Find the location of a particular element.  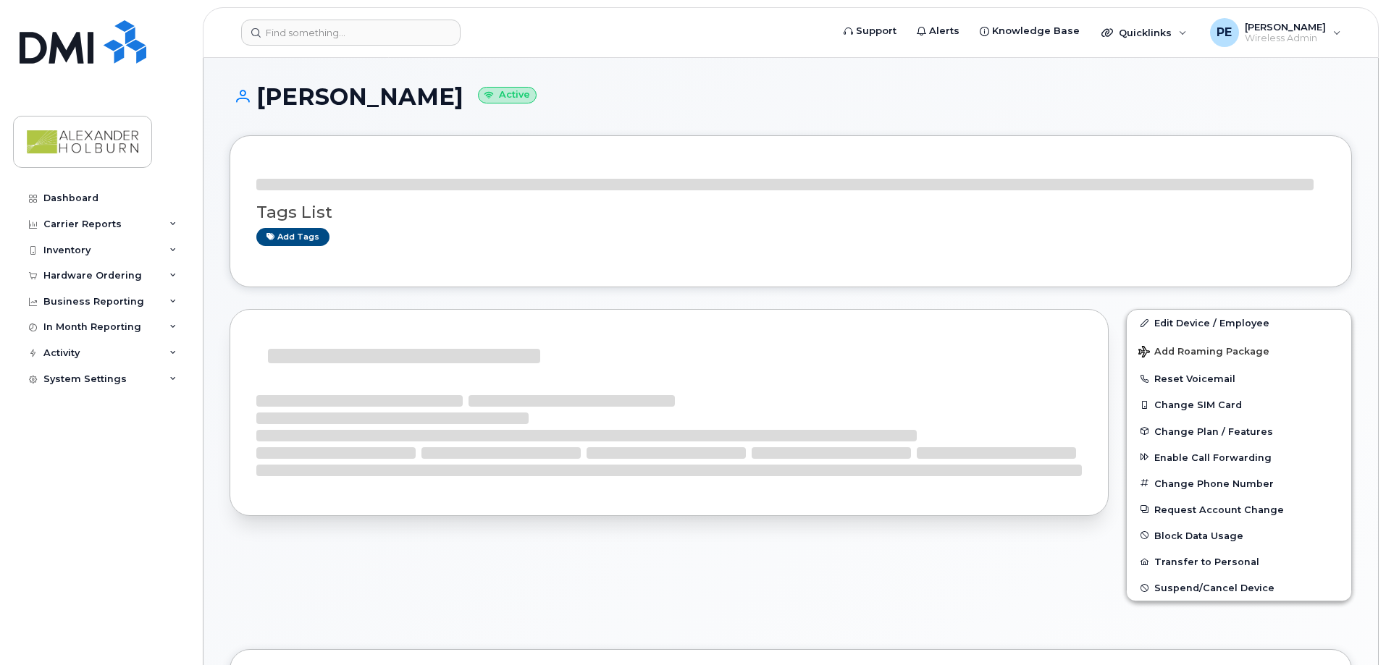

h3: Tags List is located at coordinates (791, 212).